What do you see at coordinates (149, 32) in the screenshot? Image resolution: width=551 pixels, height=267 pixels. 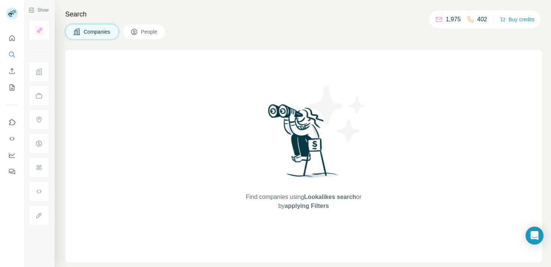 I see `span: People` at bounding box center [149, 32].